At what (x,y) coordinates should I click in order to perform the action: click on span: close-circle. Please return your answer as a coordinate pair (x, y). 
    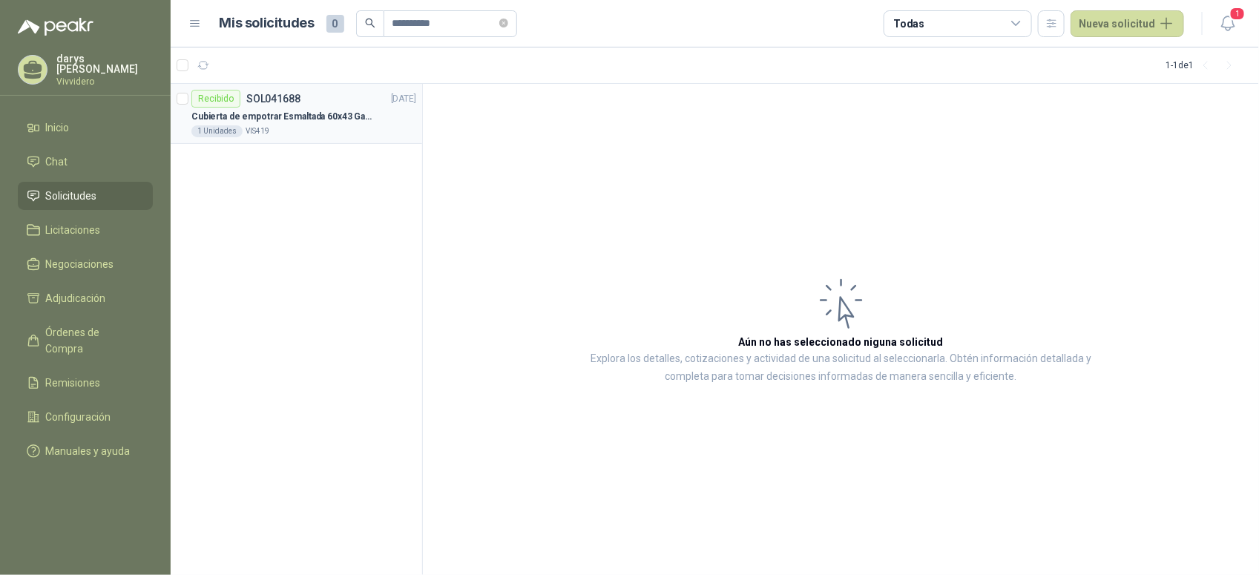
    Looking at the image, I should click on (504, 23).